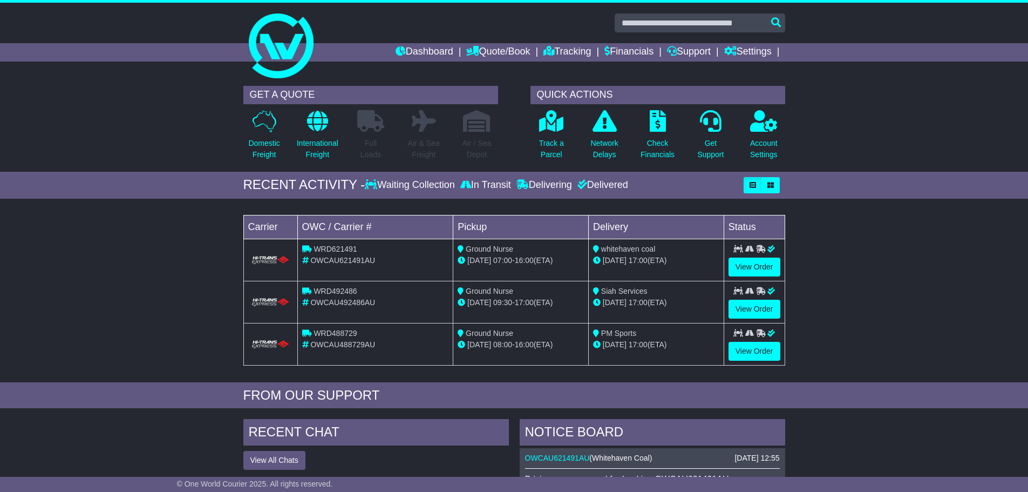  Describe the element at coordinates (764, 149) in the screenshot. I see `p: Account Settings` at that location.